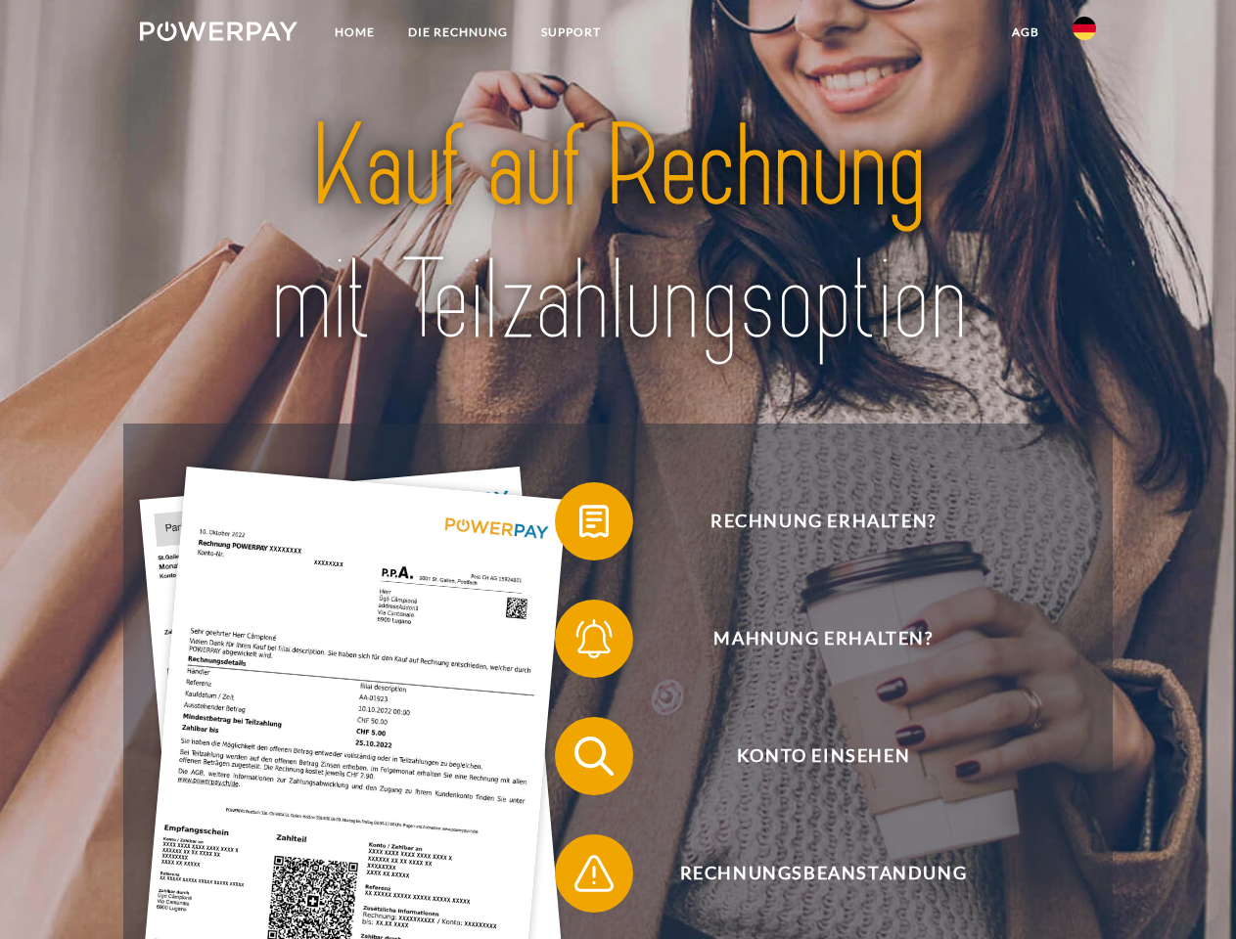 This screenshot has width=1236, height=939. I want to click on a: Konto einsehen, so click(809, 756).